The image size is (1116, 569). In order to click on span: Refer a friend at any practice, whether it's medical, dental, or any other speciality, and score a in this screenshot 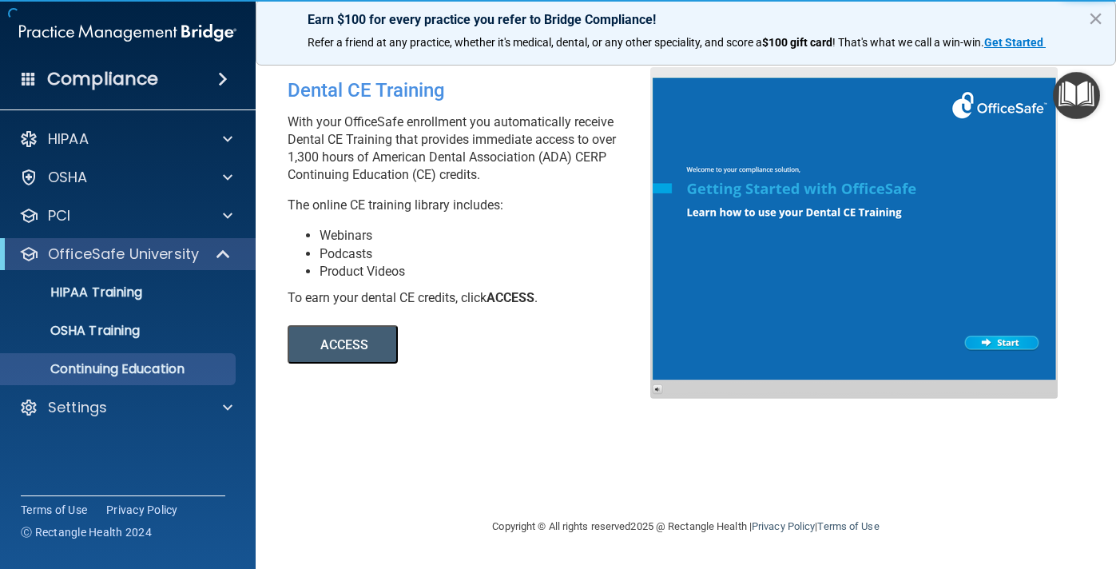, I will do `click(535, 42)`.